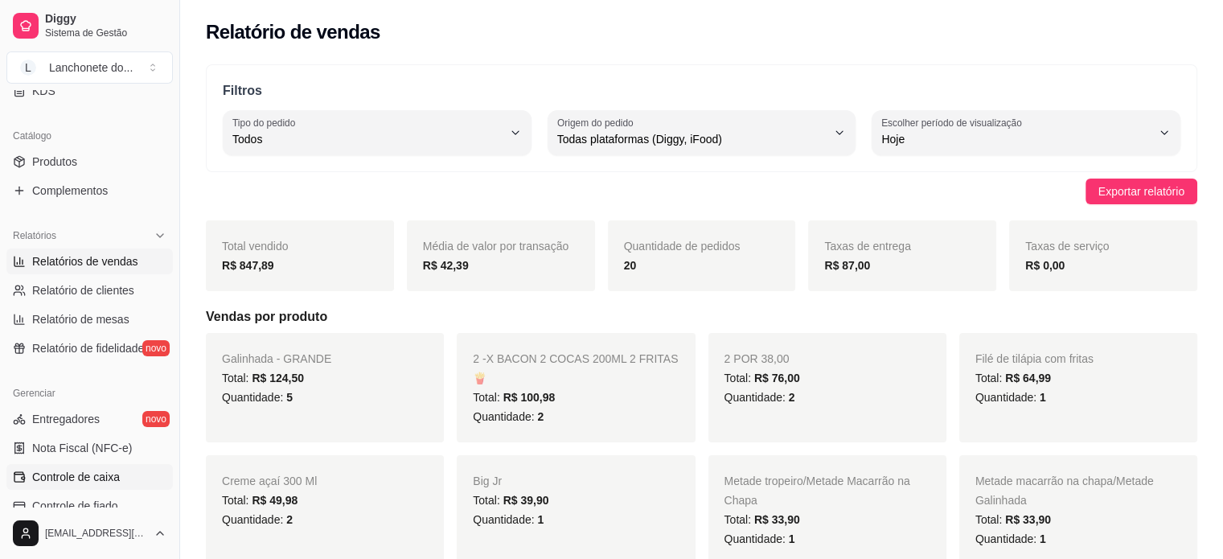  What do you see at coordinates (368, 139) in the screenshot?
I see `span: Todos` at bounding box center [368, 139].